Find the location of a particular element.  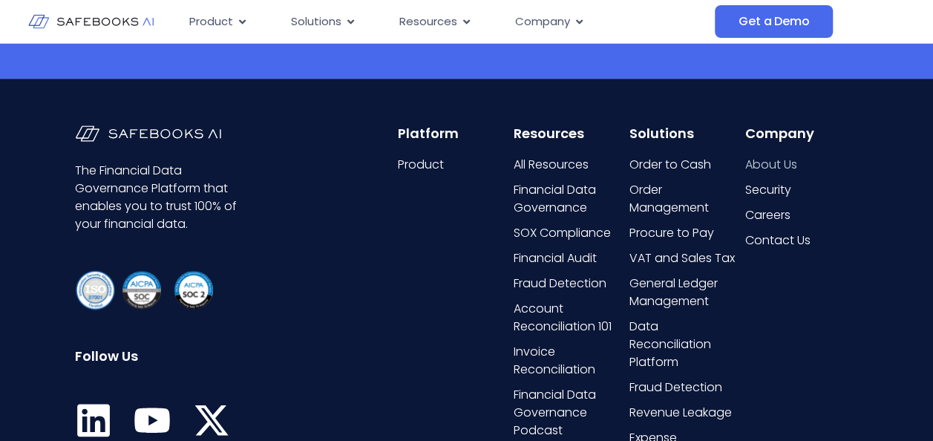

span: Resources is located at coordinates (428, 22).